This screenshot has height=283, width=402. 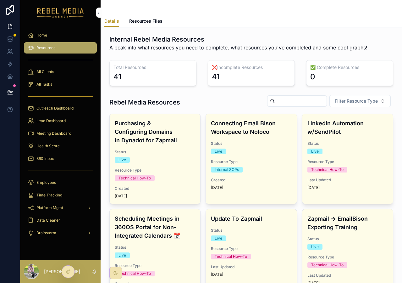 I want to click on span: Employees, so click(x=46, y=182).